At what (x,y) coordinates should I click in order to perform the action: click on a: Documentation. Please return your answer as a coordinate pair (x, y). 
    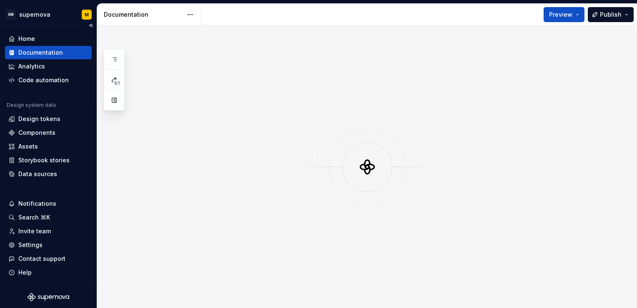
    Looking at the image, I should click on (48, 53).